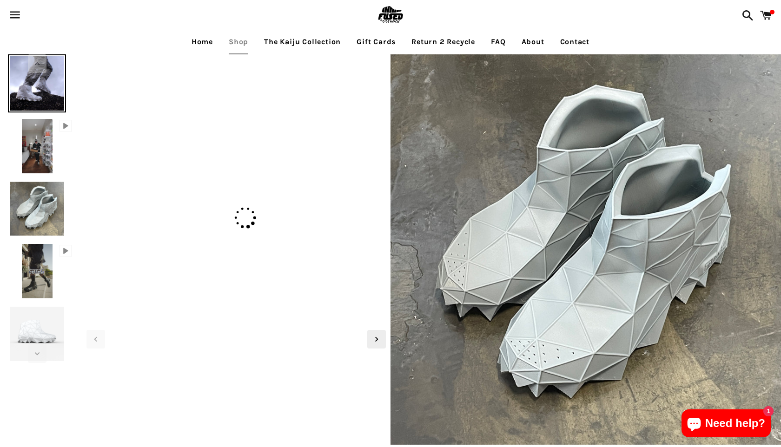 The height and width of the screenshot is (447, 781). I want to click on a: About, so click(533, 42).